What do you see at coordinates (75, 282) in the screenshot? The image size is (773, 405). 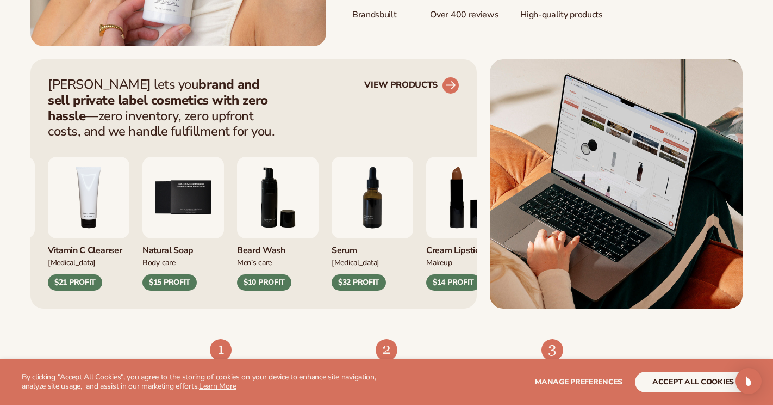 I see `div: $21 PROFIT` at bounding box center [75, 282].